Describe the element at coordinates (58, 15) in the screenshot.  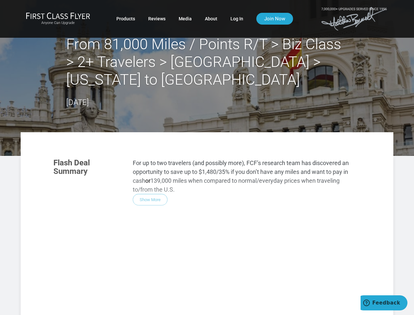
I see `img: First Class Flyer` at that location.